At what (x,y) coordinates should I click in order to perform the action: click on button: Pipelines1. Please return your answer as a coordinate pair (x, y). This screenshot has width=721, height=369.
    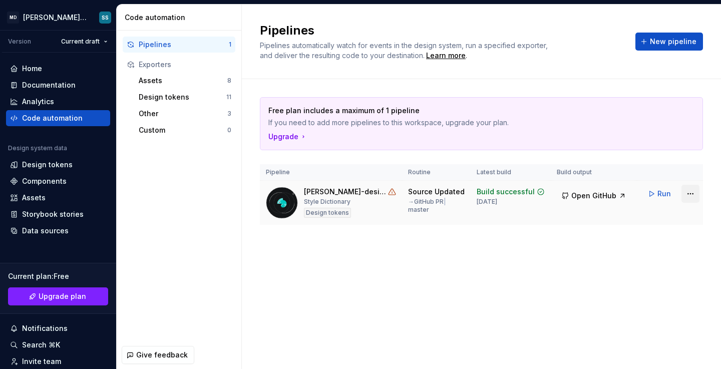
    Looking at the image, I should click on (179, 45).